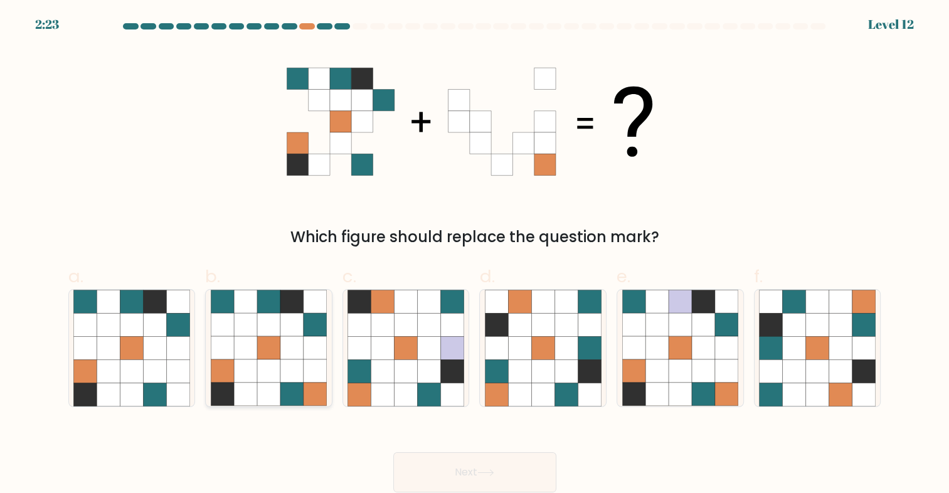  Describe the element at coordinates (76, 276) in the screenshot. I see `span: a.` at that location.